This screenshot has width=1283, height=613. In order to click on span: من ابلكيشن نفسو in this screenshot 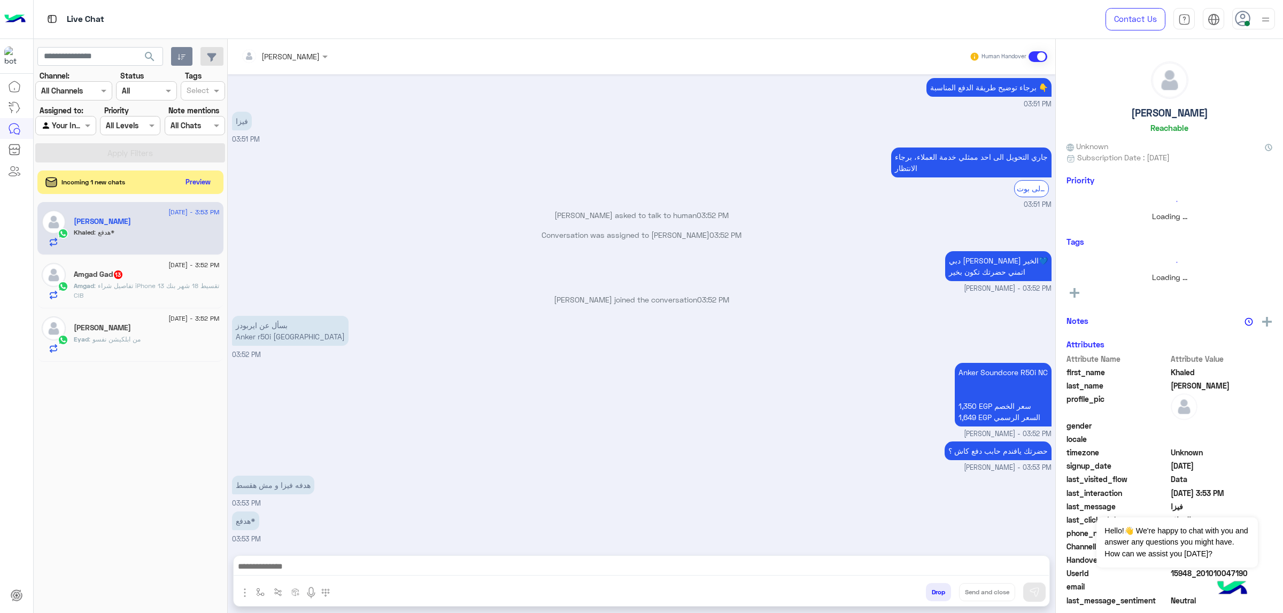, I will do `click(114, 339)`.